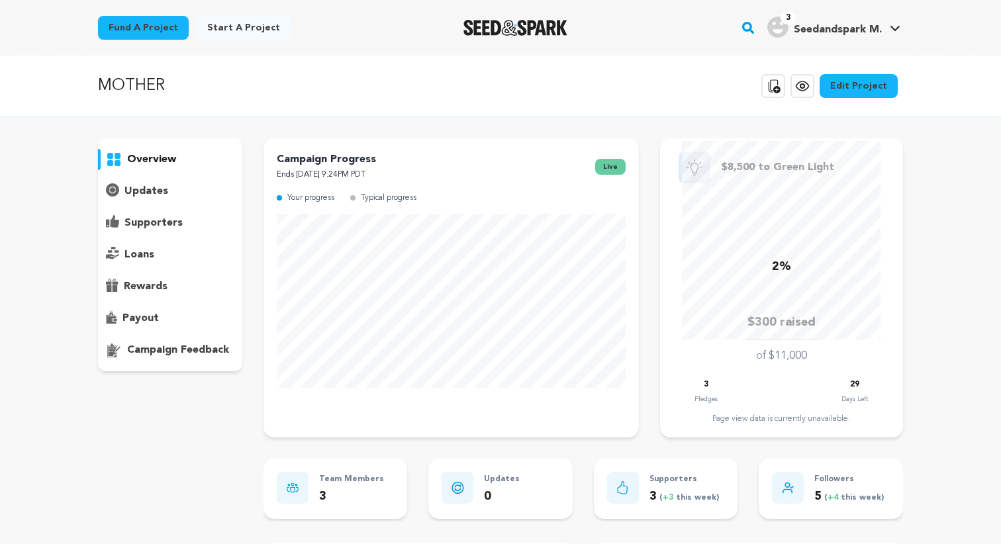 The image size is (1001, 544). Describe the element at coordinates (389, 198) in the screenshot. I see `p: Typical progress` at that location.